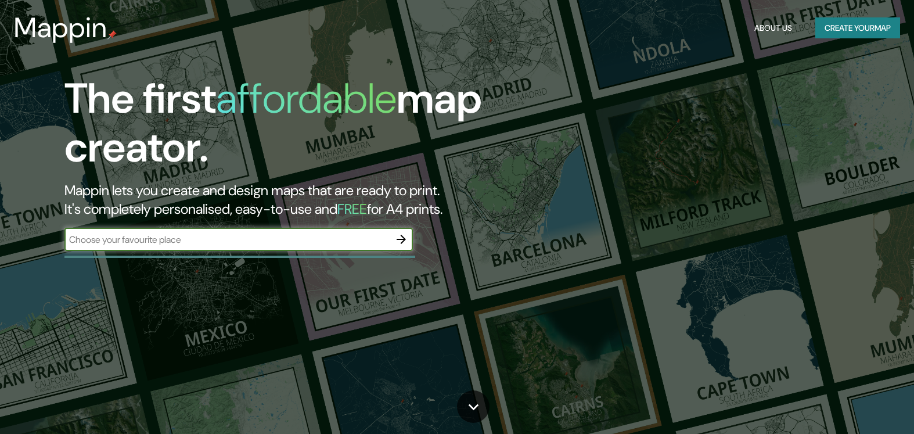 The width and height of the screenshot is (914, 434). I want to click on img: mappin-pin, so click(112, 35).